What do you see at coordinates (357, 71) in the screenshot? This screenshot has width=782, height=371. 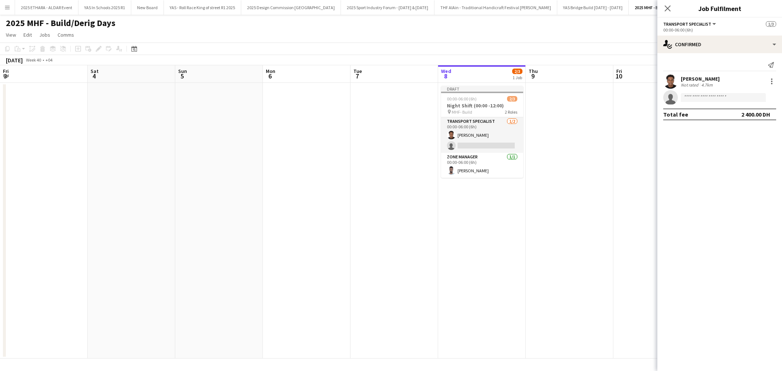 I see `span: Tue` at bounding box center [357, 71].